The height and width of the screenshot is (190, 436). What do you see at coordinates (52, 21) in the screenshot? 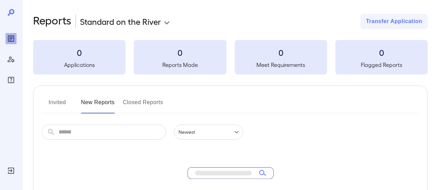
I see `h2: Reports` at bounding box center [52, 21].